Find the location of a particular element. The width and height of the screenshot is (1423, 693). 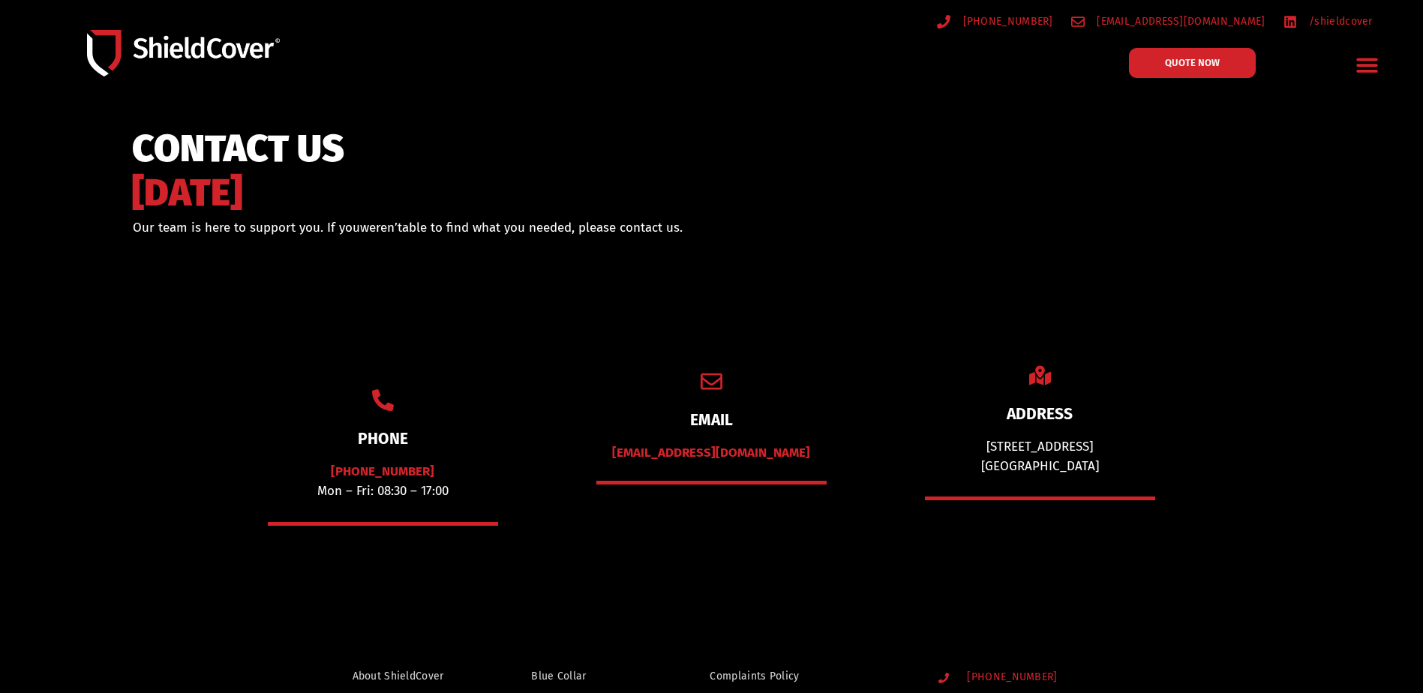

div: Menu Toggle is located at coordinates (1367, 65).